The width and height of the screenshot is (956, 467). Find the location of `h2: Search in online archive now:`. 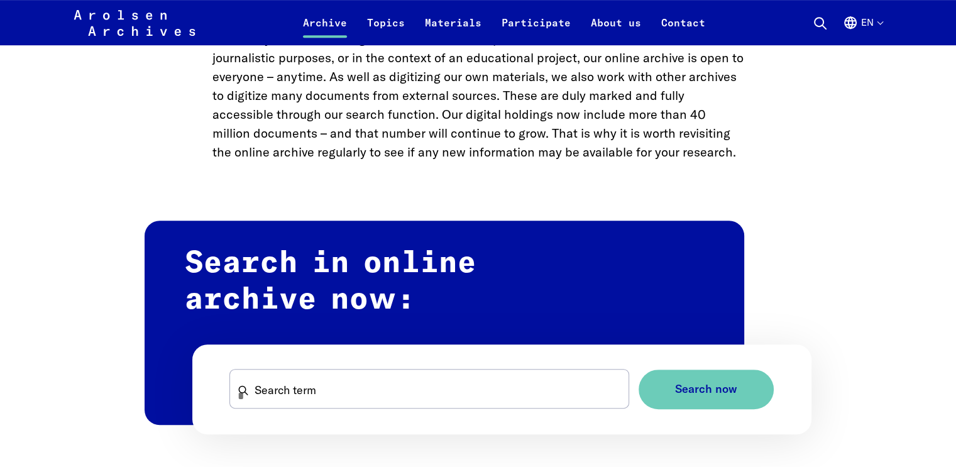

h2: Search in online archive now: is located at coordinates (445, 323).